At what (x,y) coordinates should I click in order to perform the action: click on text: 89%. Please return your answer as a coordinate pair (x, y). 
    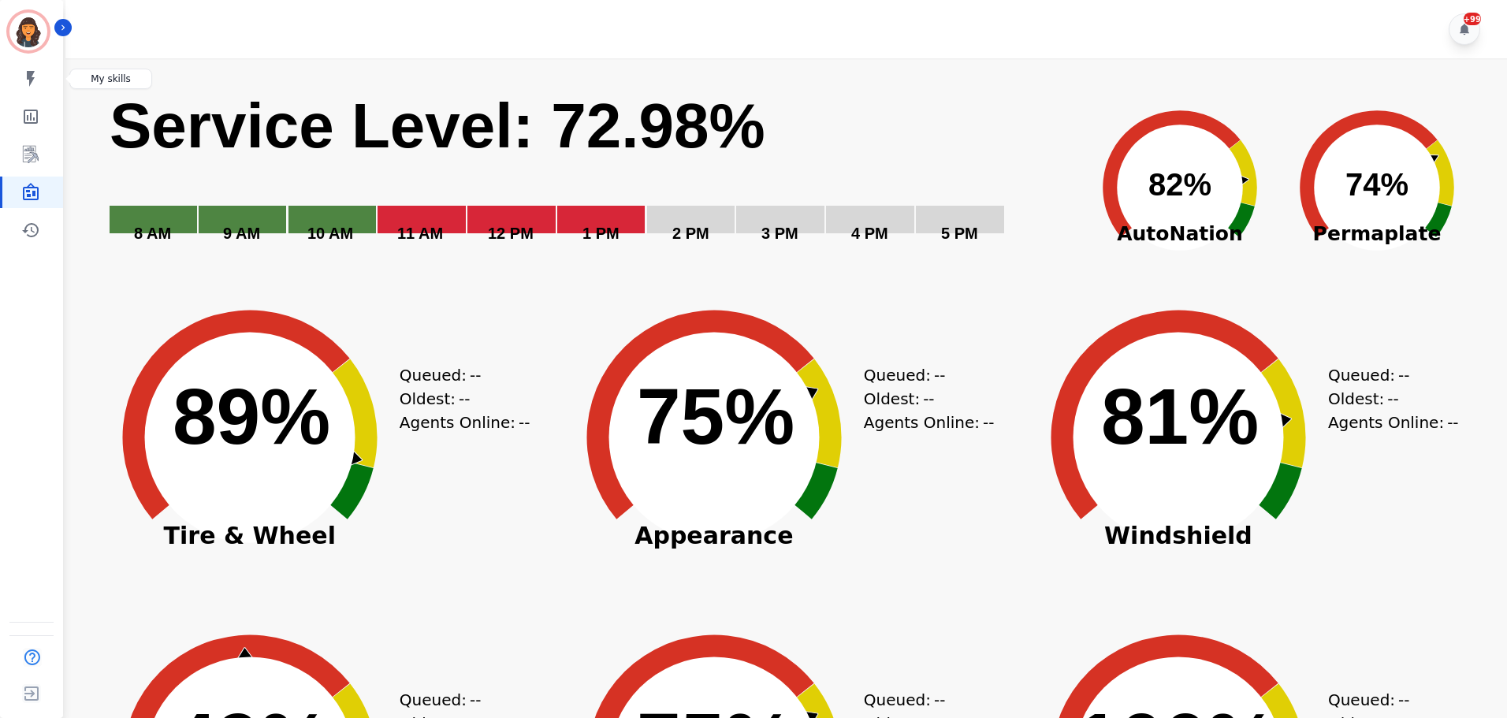
    Looking at the image, I should click on (251, 416).